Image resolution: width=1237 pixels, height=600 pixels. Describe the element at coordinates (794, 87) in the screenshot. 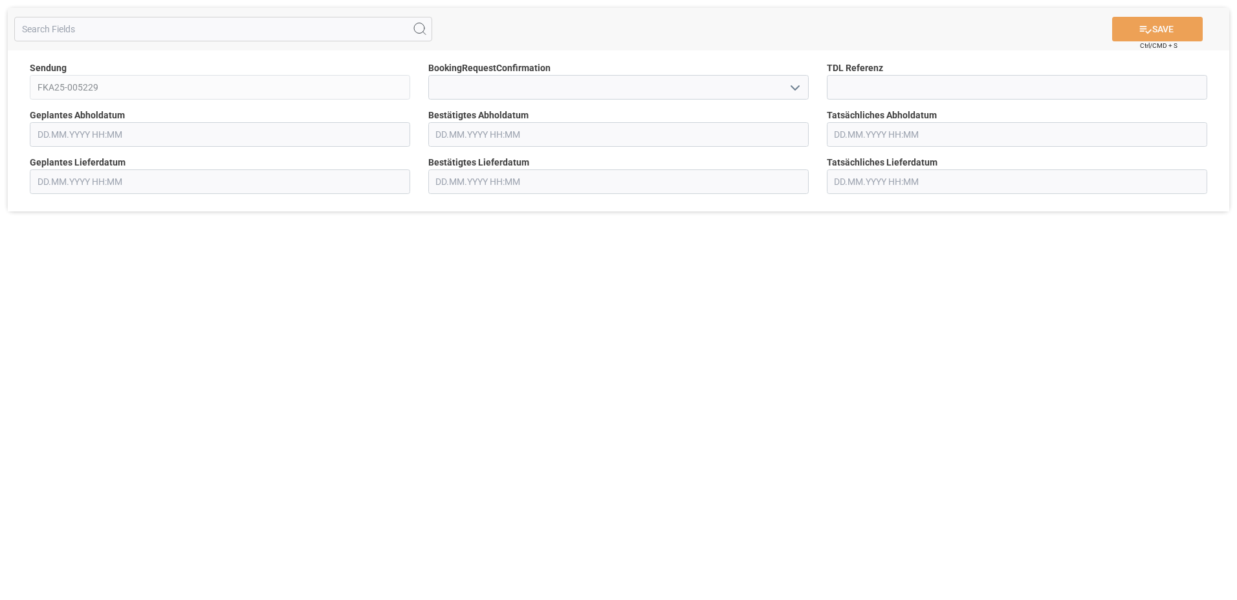

I see `button: open menu` at that location.